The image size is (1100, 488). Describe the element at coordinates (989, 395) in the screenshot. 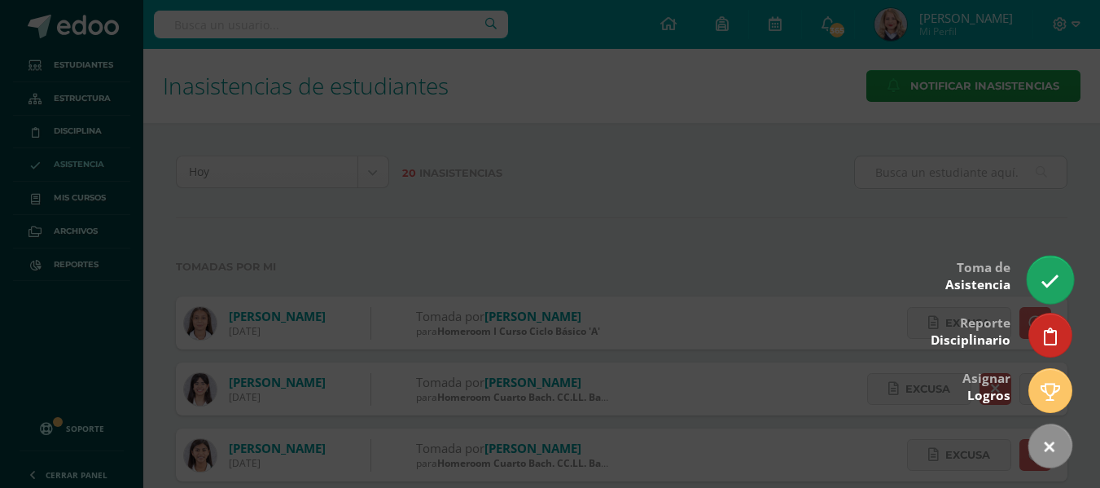

I see `span: Logros` at that location.